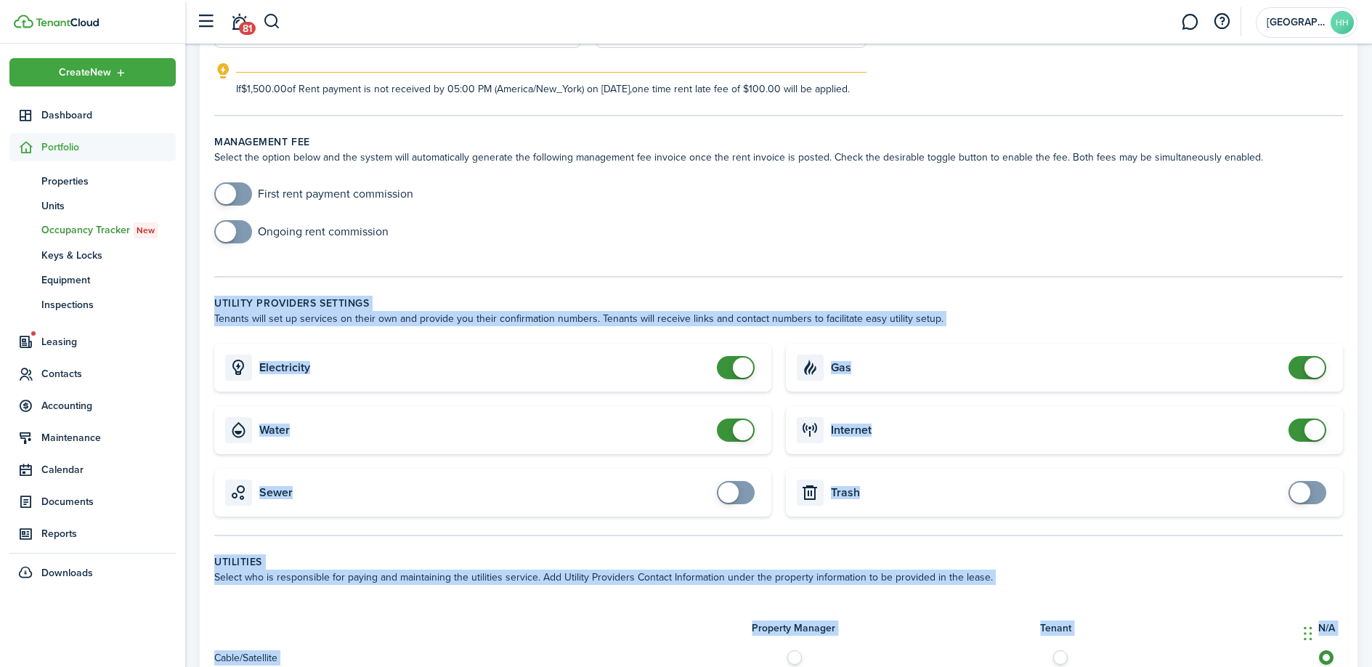  What do you see at coordinates (108, 147) in the screenshot?
I see `span: Portfolio` at bounding box center [108, 147].